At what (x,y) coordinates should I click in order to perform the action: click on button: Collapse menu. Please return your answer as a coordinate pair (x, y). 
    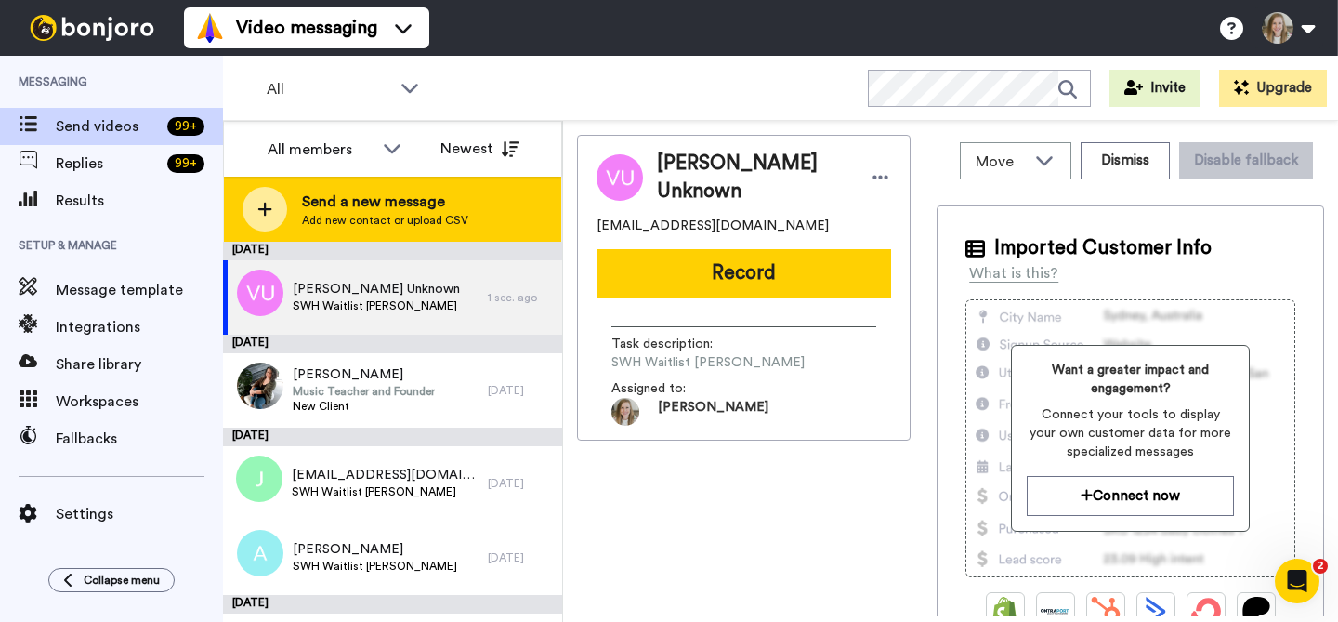
    Looking at the image, I should click on (112, 580).